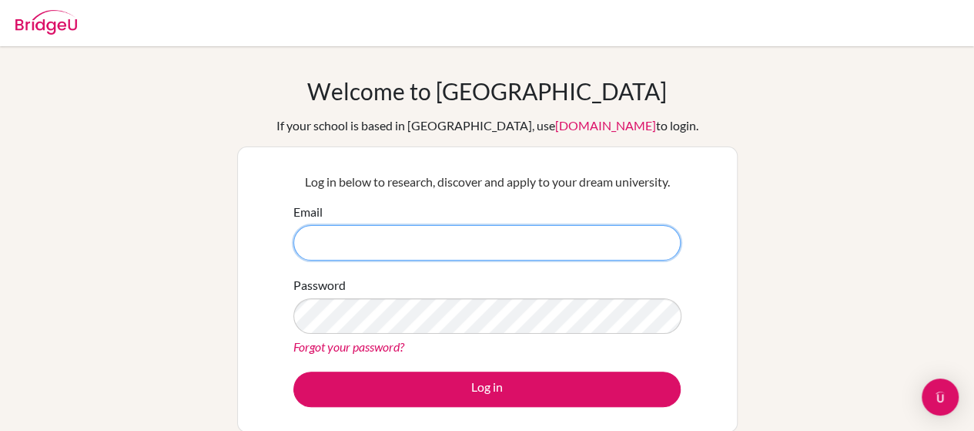 The image size is (974, 431). Describe the element at coordinates (349, 346) in the screenshot. I see `a: Forgot your password?` at that location.